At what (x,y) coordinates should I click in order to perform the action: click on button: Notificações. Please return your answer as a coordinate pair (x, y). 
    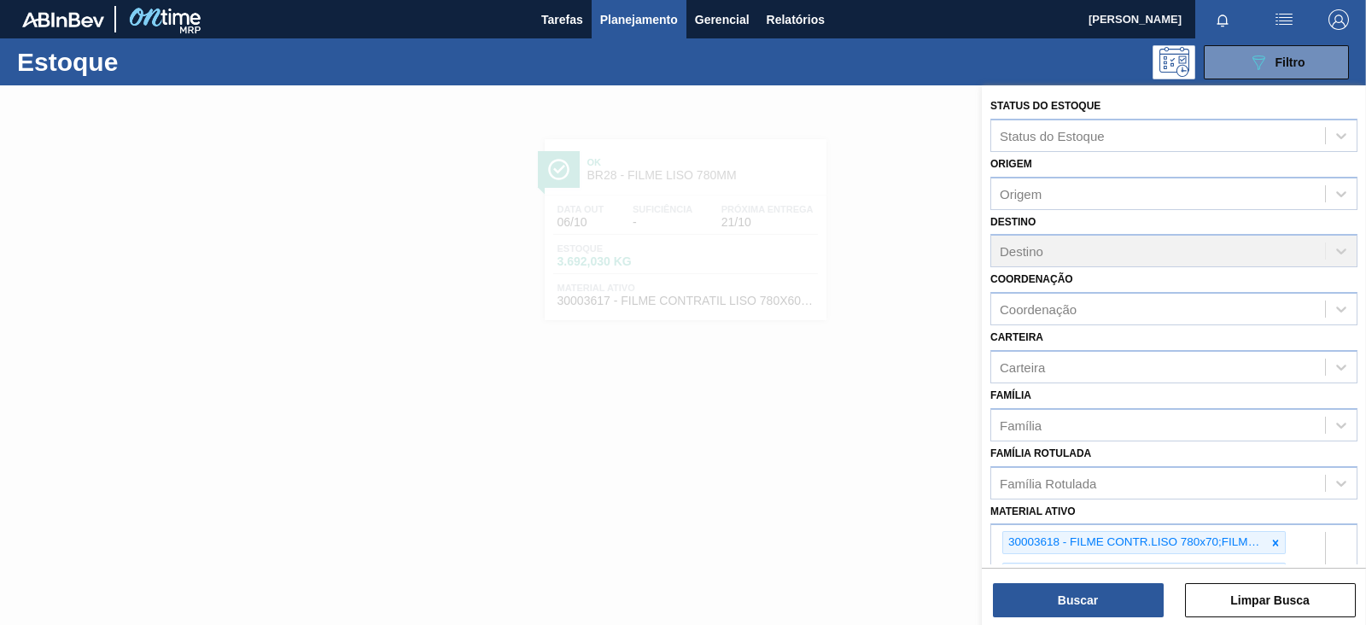
    Looking at the image, I should click on (1223, 20).